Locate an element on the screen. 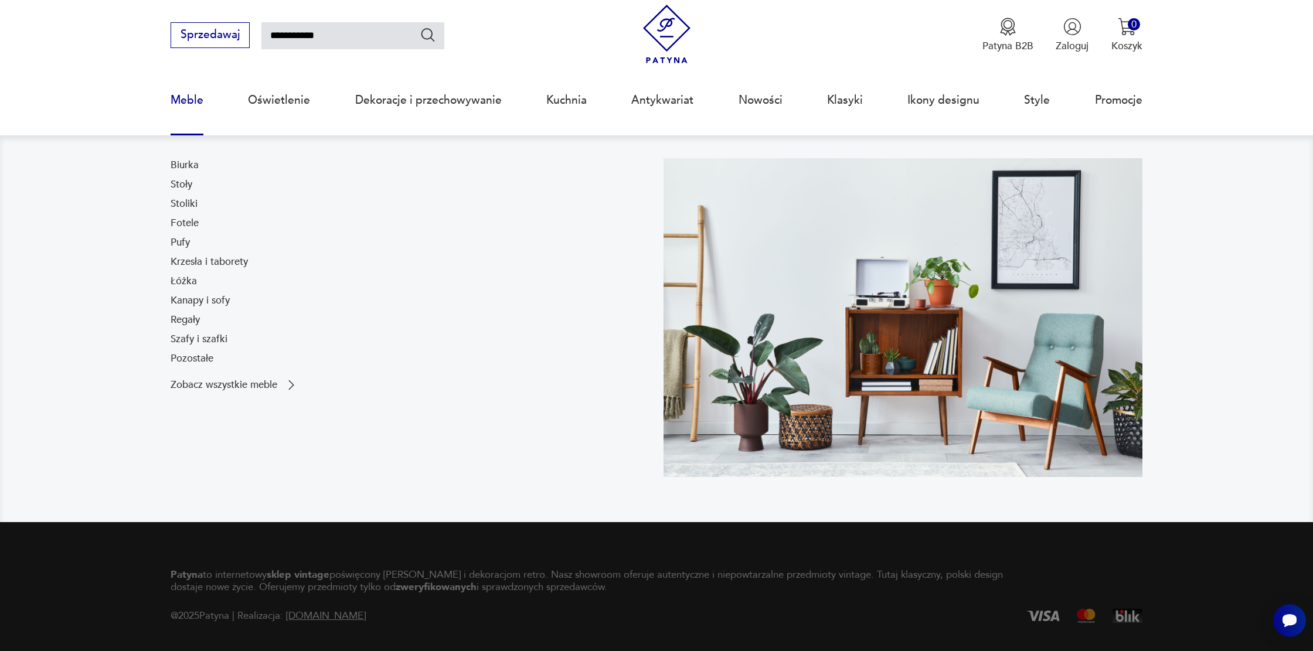  a: Szafy i szafki is located at coordinates (199, 339).